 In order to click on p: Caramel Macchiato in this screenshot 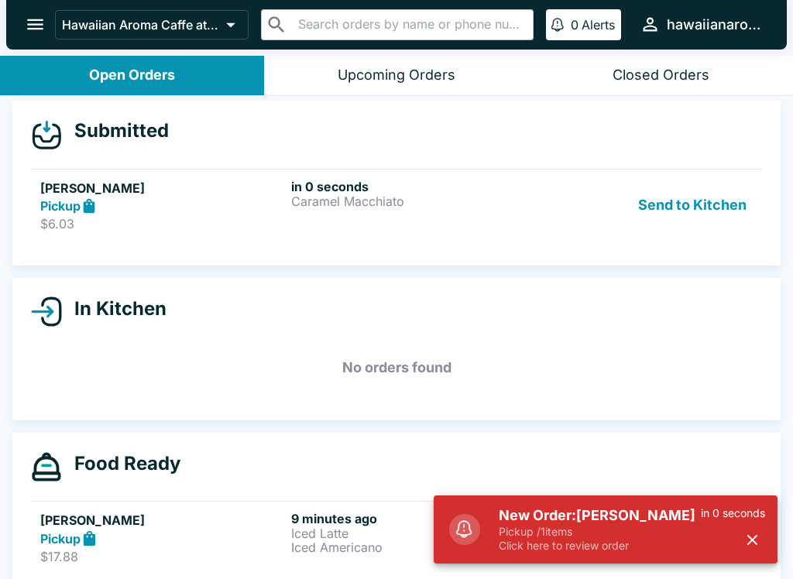, I will do `click(414, 201)`.